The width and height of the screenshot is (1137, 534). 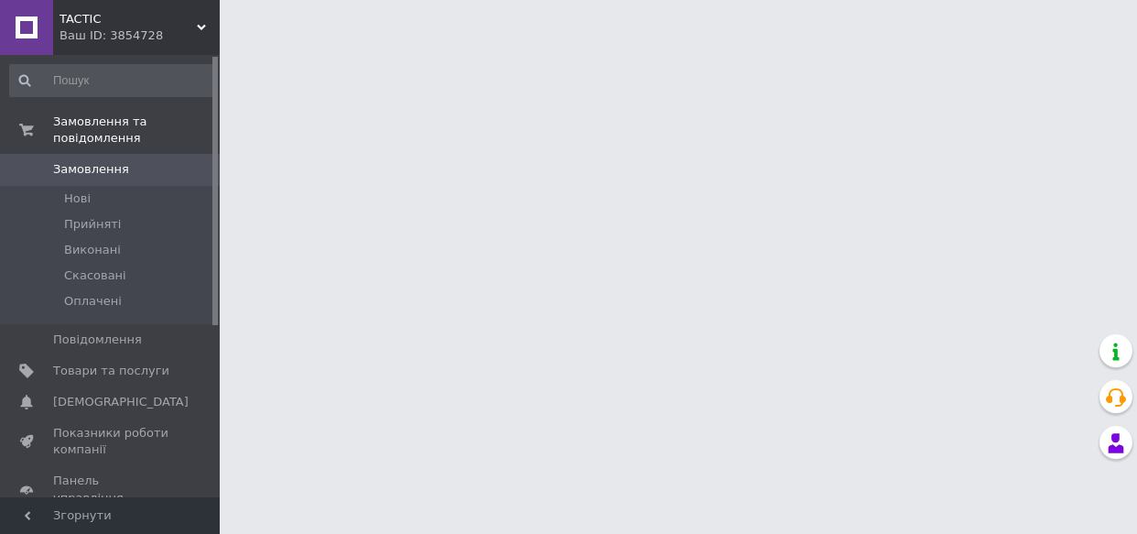 I want to click on span: Прийняті, so click(x=92, y=224).